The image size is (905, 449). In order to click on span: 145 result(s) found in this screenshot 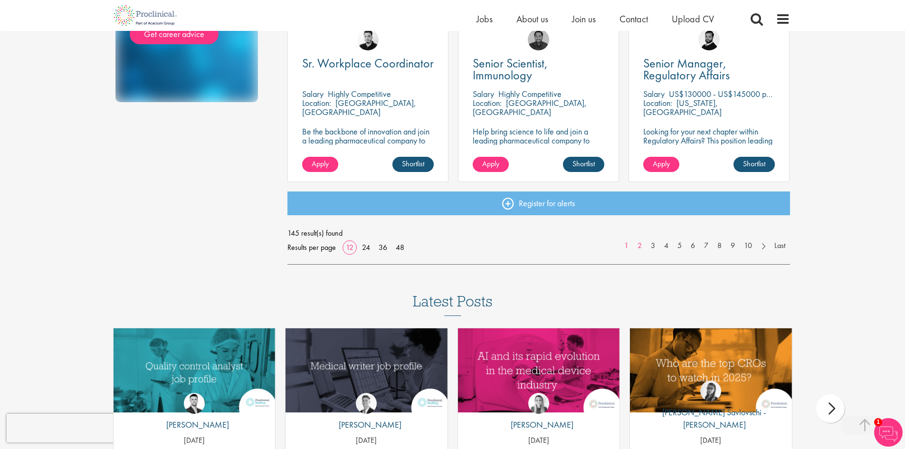, I will do `click(538, 233)`.